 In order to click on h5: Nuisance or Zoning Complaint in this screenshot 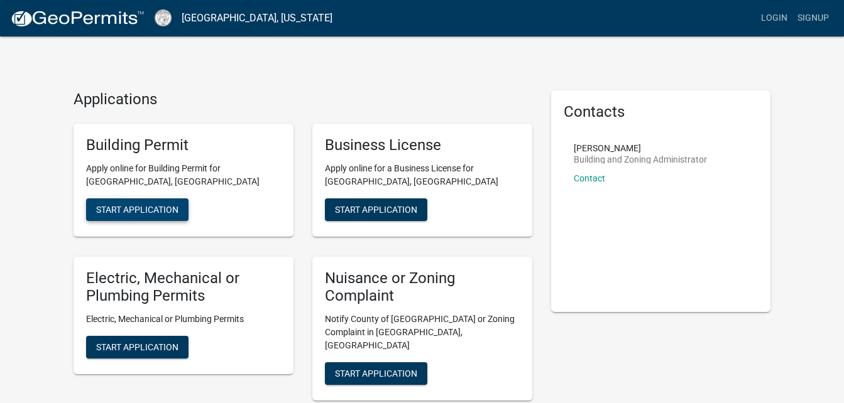, I will do `click(422, 288)`.